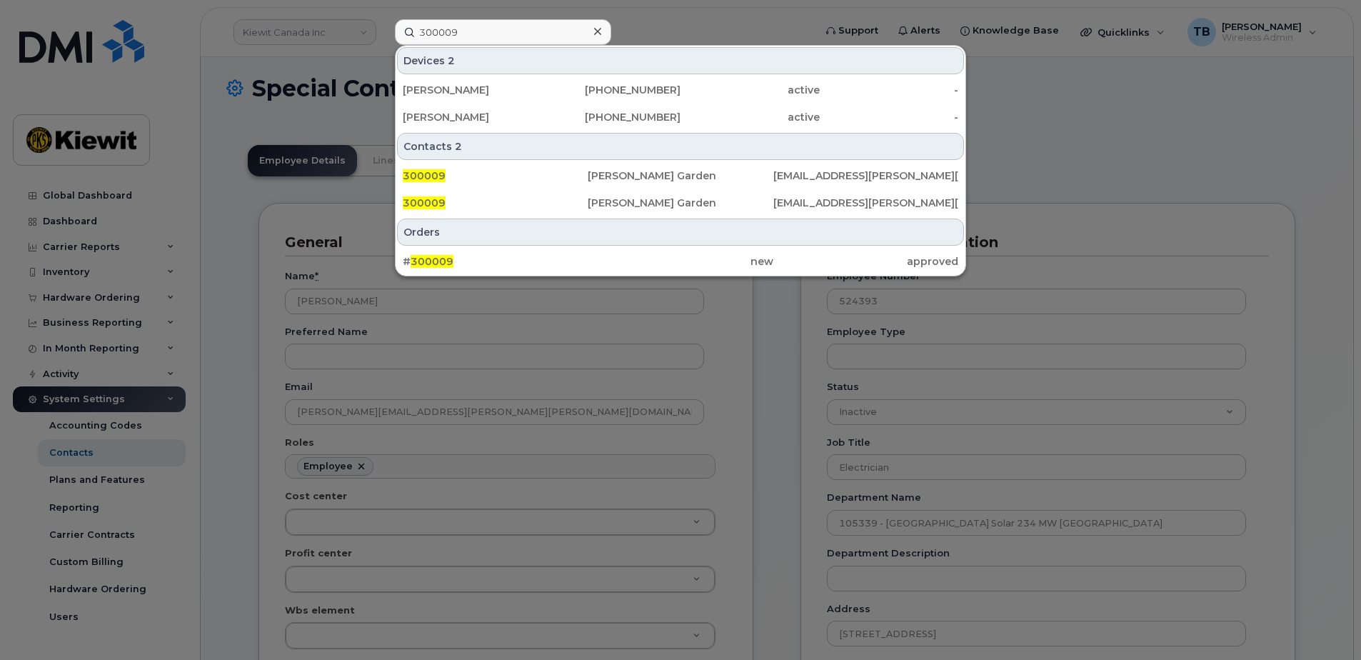  Describe the element at coordinates (680, 232) in the screenshot. I see `div: Orders` at that location.